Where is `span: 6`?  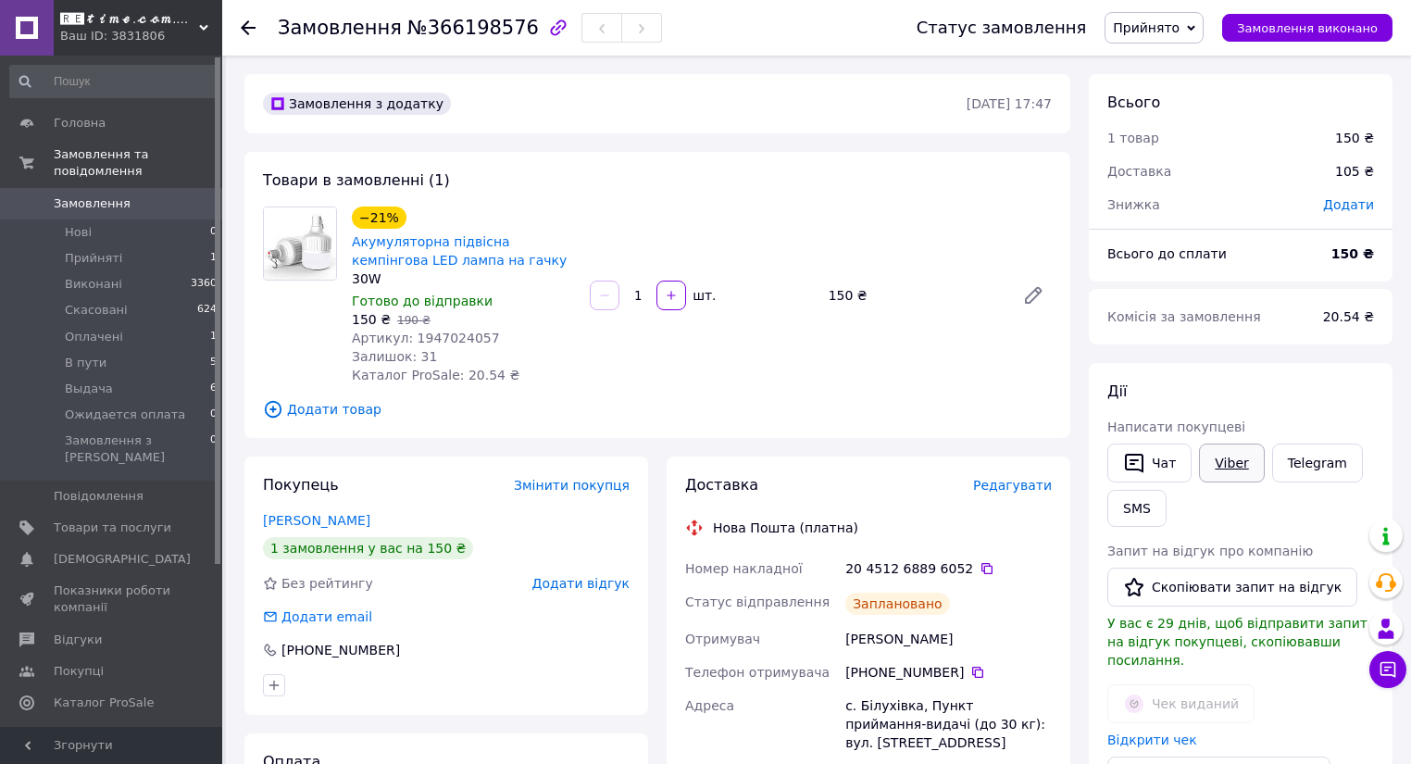
span: 6 is located at coordinates (213, 389).